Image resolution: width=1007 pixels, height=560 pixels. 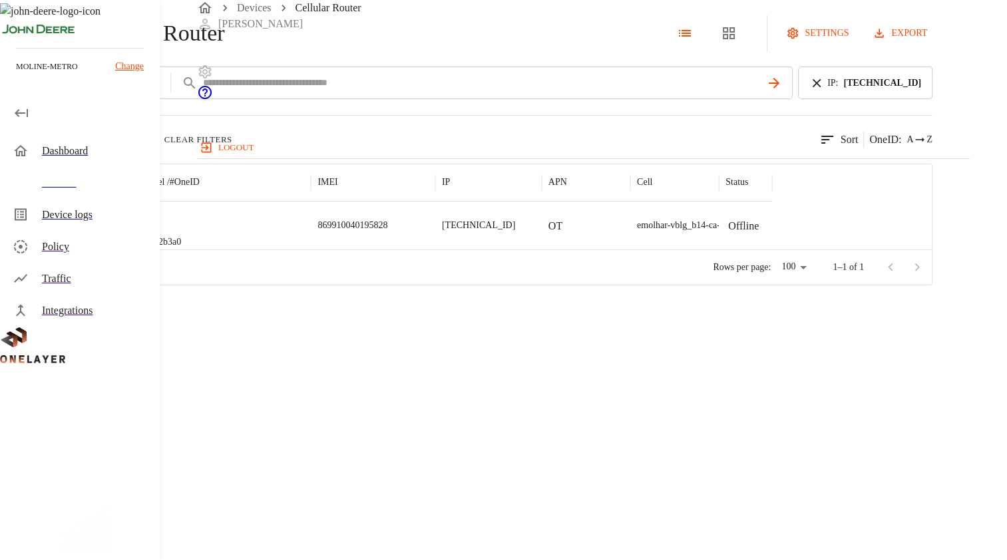 What do you see at coordinates (254, 7) in the screenshot?
I see `a: Devices` at bounding box center [254, 7].